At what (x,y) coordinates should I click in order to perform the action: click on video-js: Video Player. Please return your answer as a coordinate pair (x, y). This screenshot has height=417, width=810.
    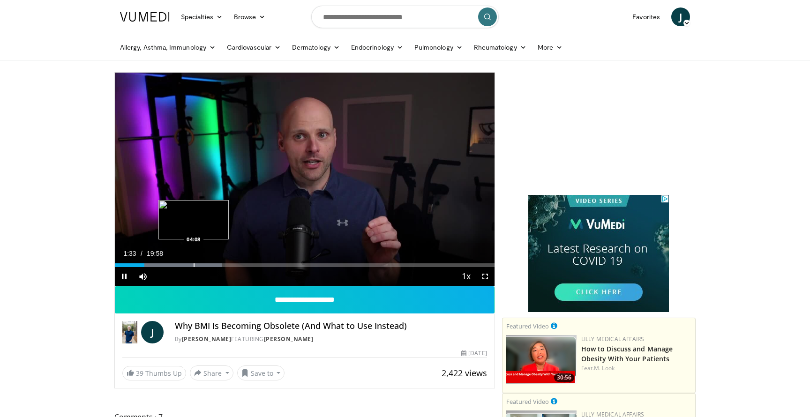
    Looking at the image, I should click on (305, 180).